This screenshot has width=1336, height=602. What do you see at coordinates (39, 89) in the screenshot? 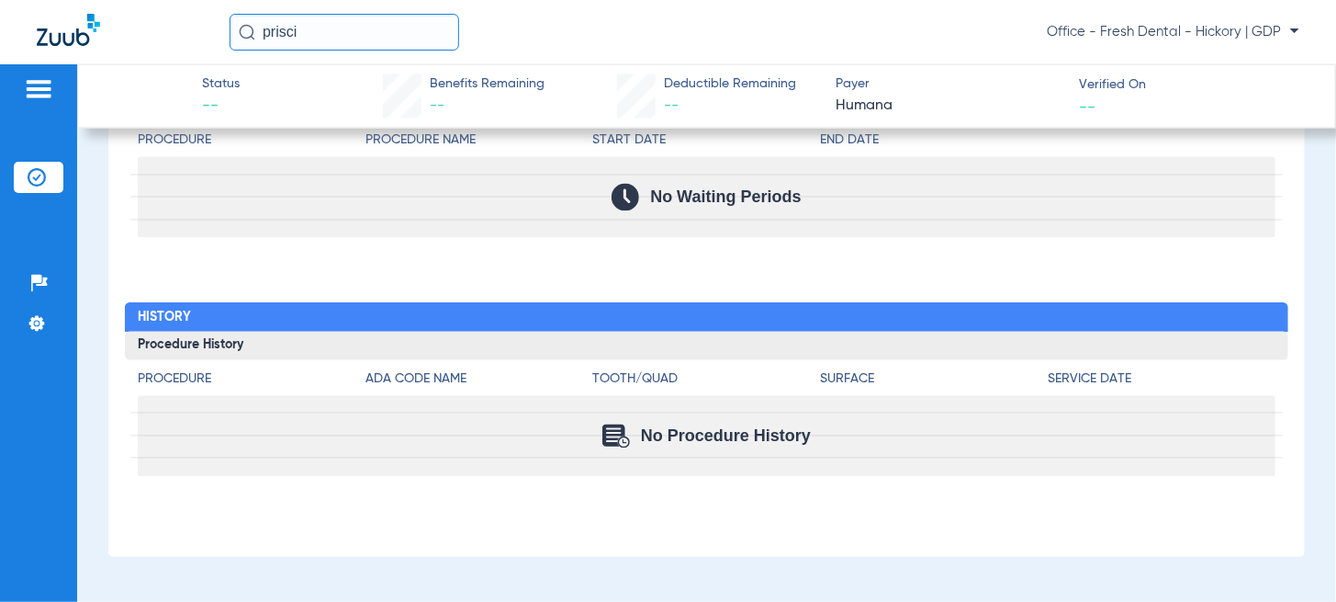
I see `img: hamburger-icon` at bounding box center [39, 89].